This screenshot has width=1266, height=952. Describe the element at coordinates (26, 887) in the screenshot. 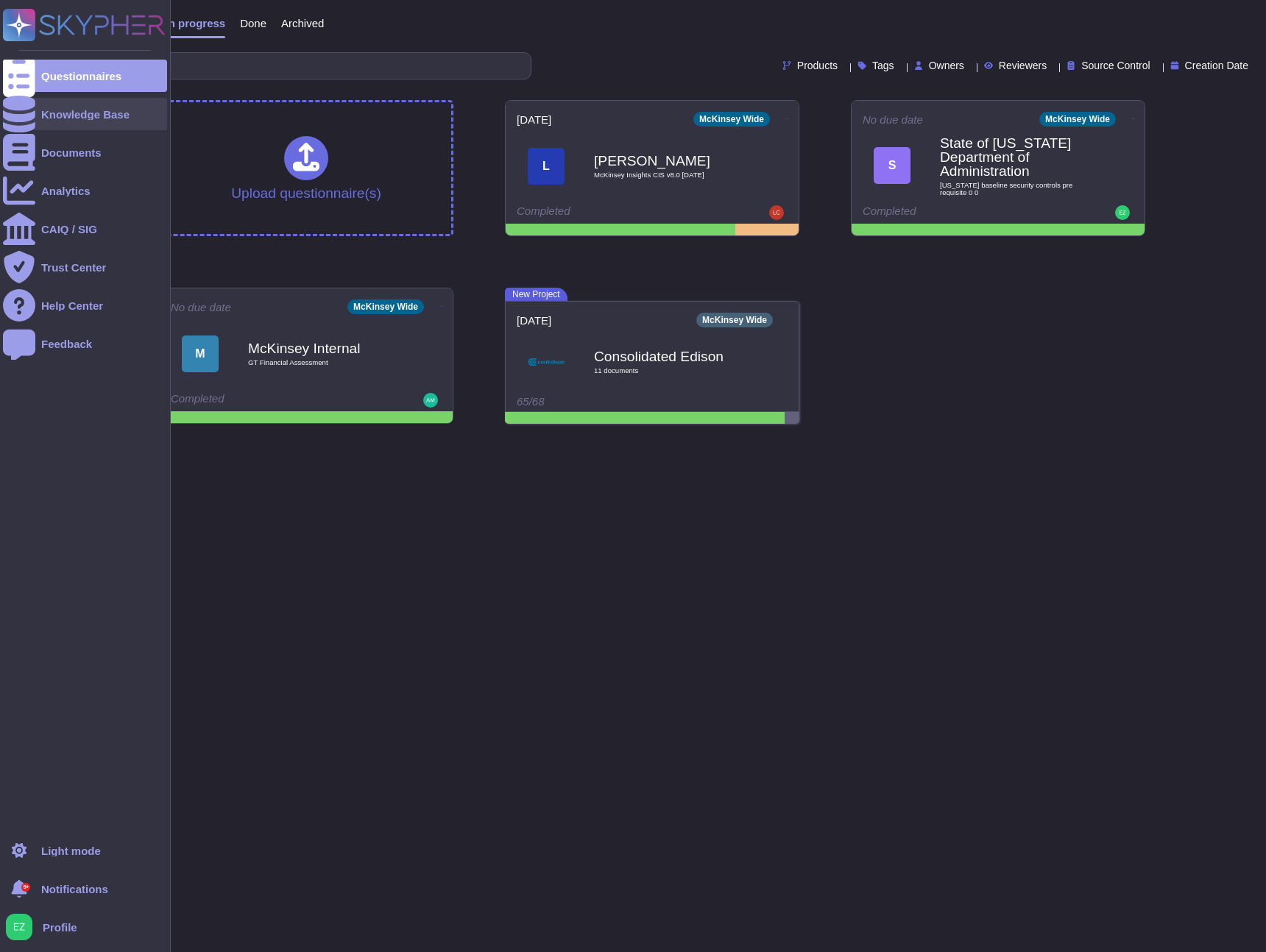

I see `div: 9+` at that location.